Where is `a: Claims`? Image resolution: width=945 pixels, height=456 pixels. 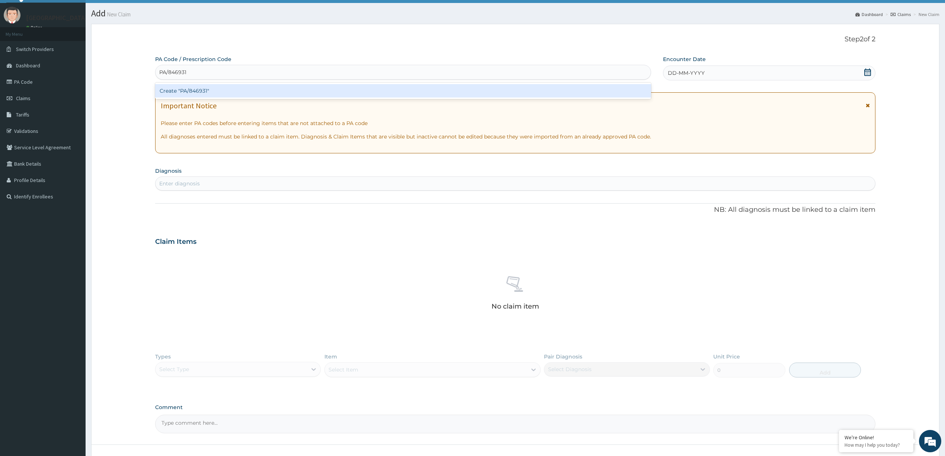
a: Claims is located at coordinates (900, 14).